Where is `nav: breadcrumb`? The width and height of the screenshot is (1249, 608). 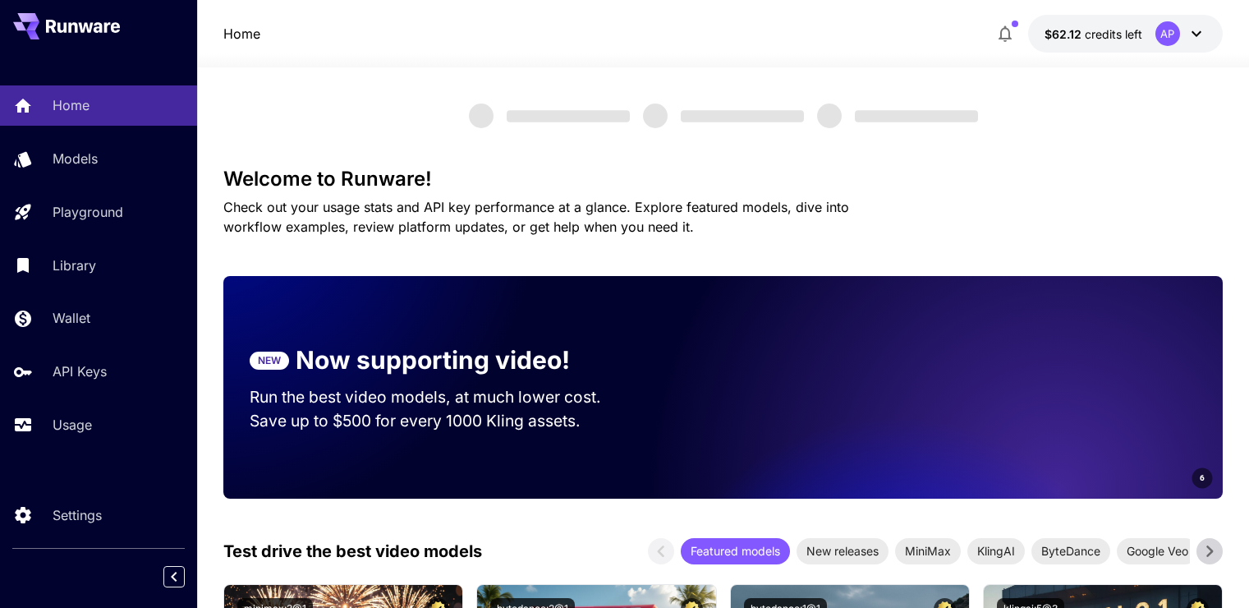 nav: breadcrumb is located at coordinates (241, 34).